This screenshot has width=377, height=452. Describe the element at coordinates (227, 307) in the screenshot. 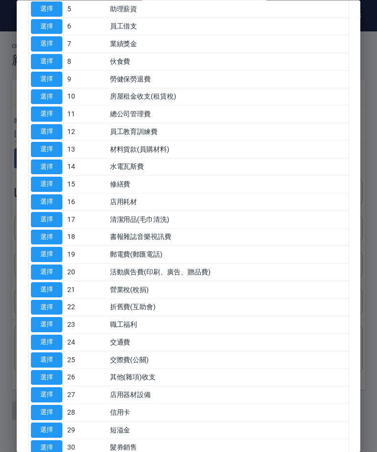

I see `td: 折舊費(互助會)` at that location.